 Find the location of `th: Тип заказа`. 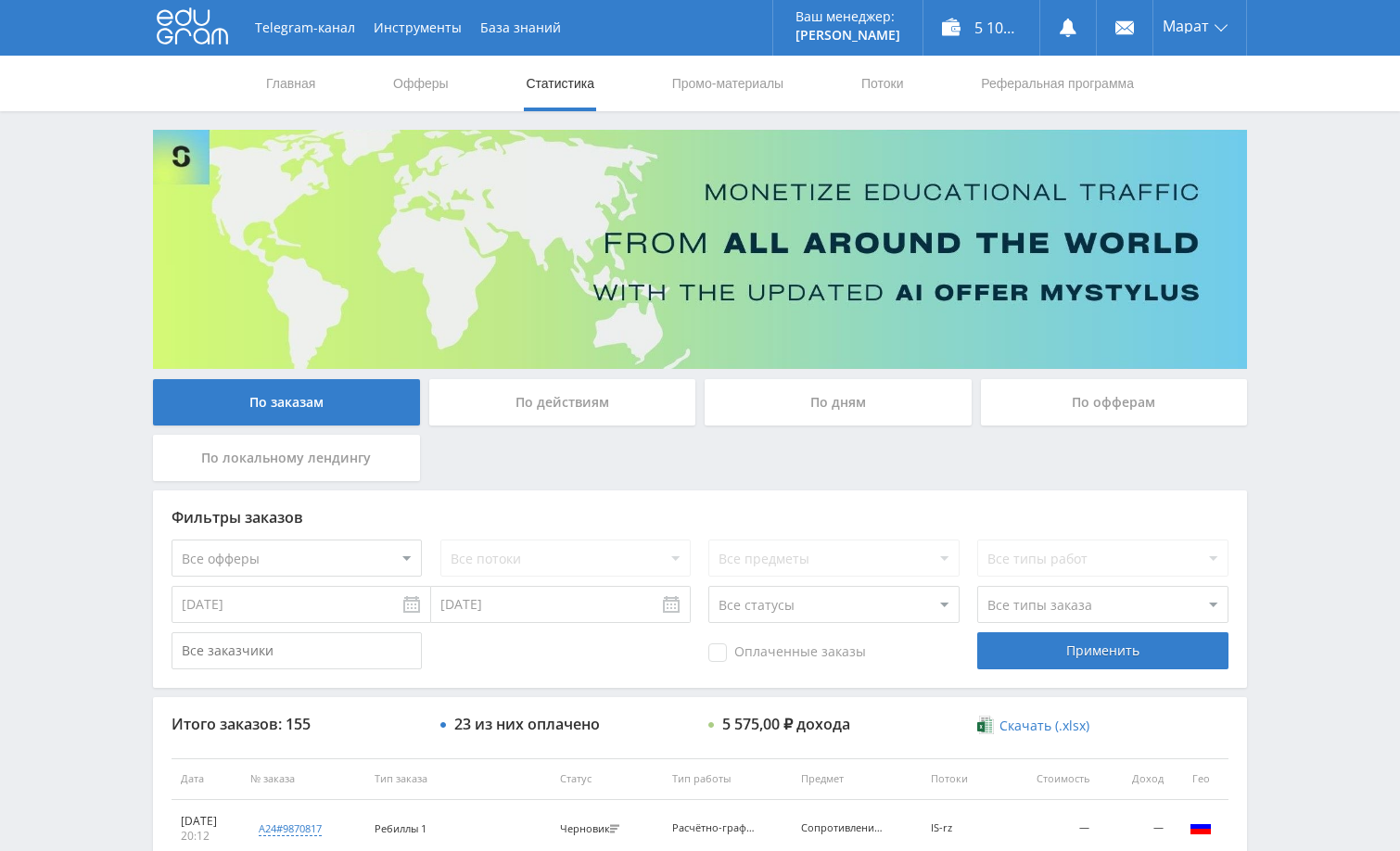

th: Тип заказа is located at coordinates (458, 778).